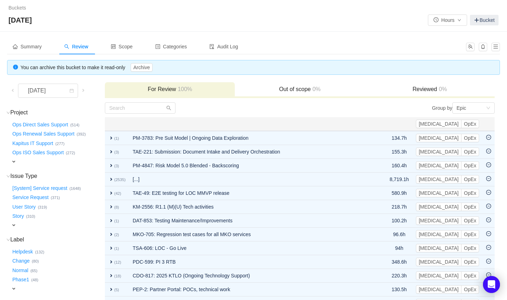 The image size is (507, 300). Describe the element at coordinates (212, 47) in the screenshot. I see `i: icon: audit` at that location.